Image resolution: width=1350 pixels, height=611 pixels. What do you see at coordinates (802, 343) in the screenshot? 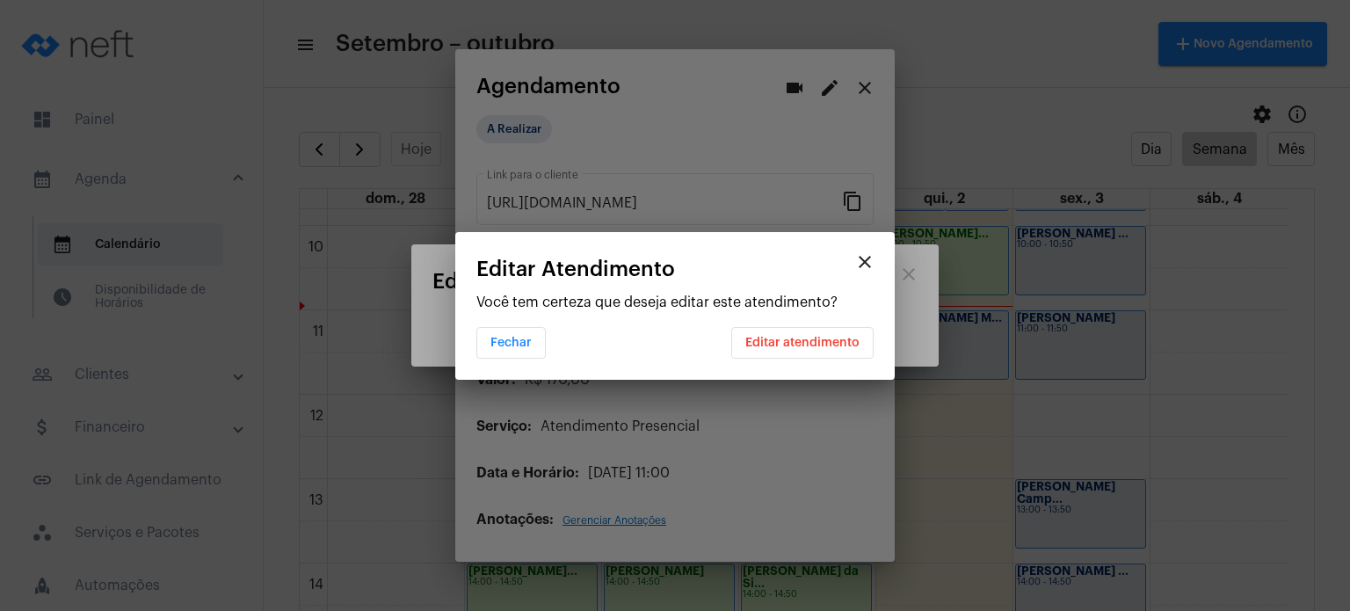
I see `button: Editar atendimento` at bounding box center [802, 343].